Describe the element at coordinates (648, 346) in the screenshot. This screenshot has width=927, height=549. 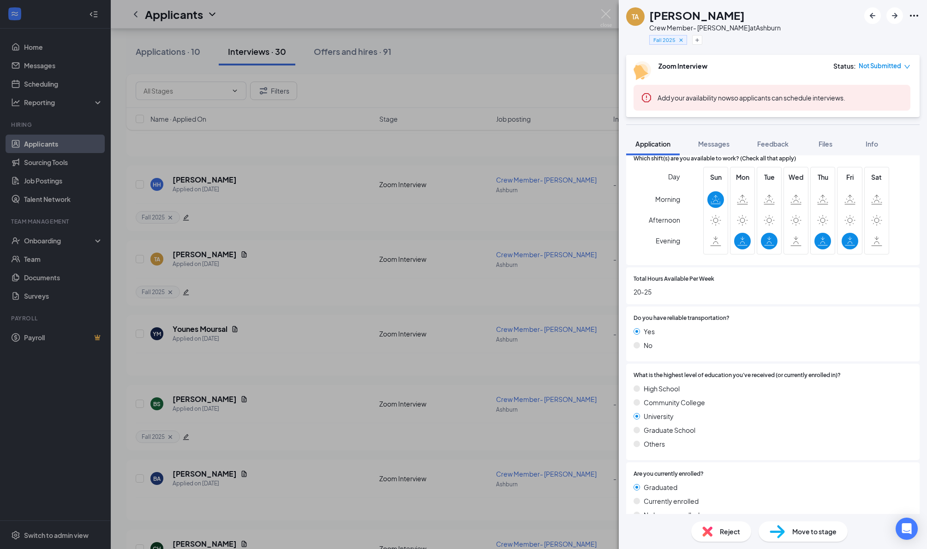
I see `span: No` at that location.